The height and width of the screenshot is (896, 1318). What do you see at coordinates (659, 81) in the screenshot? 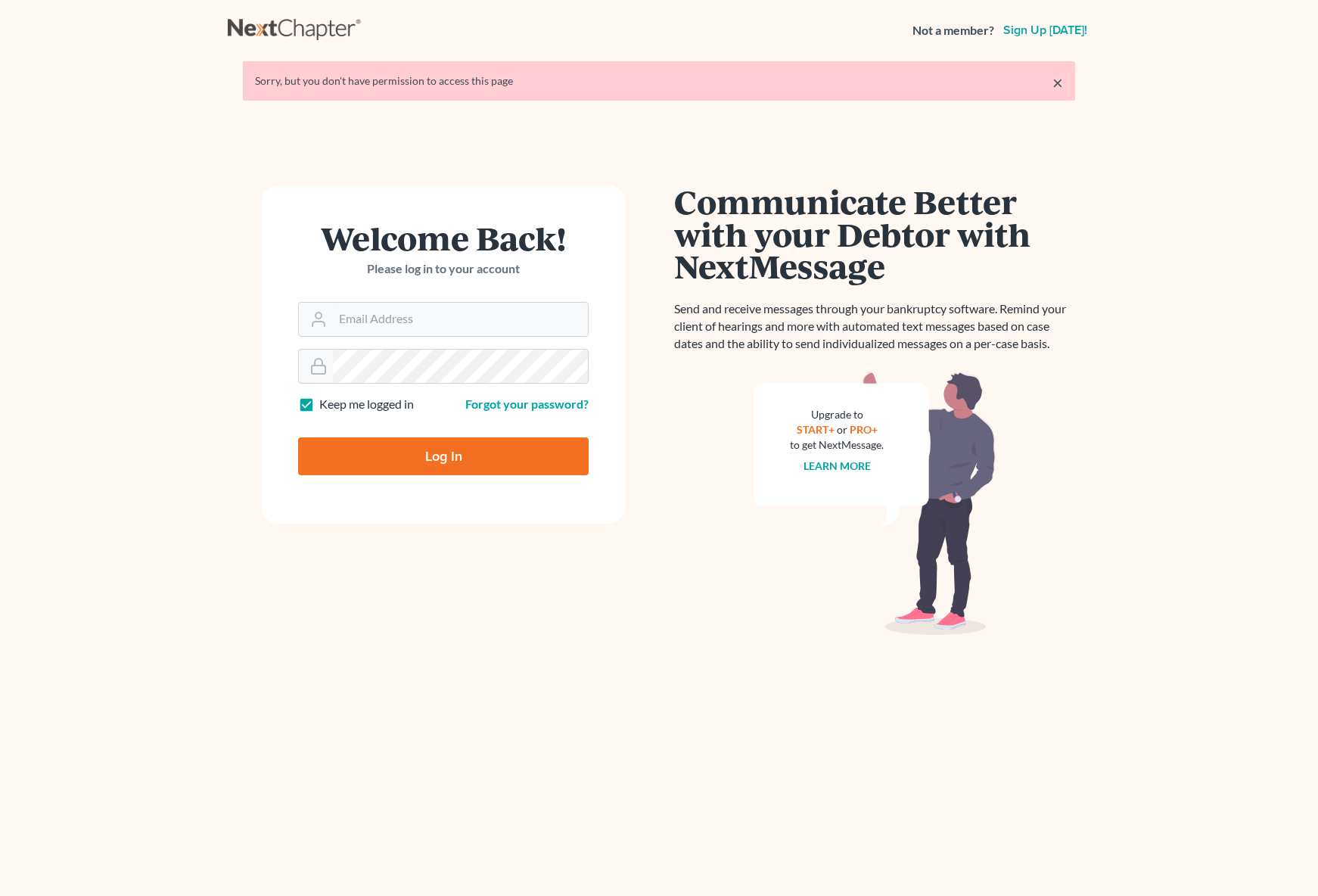
I see `div: Sorry, but you don't have permission to access this page` at bounding box center [659, 81].